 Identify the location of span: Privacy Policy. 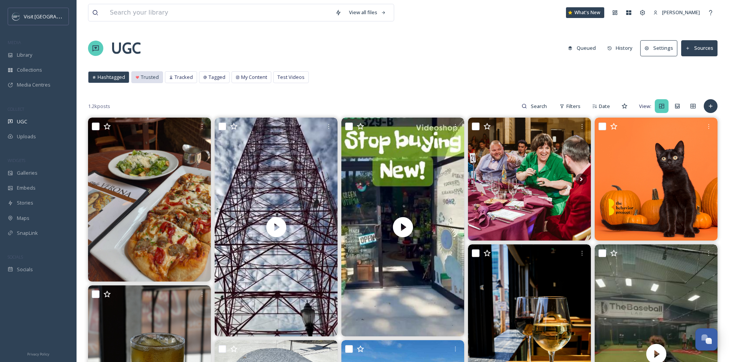
(38, 354).